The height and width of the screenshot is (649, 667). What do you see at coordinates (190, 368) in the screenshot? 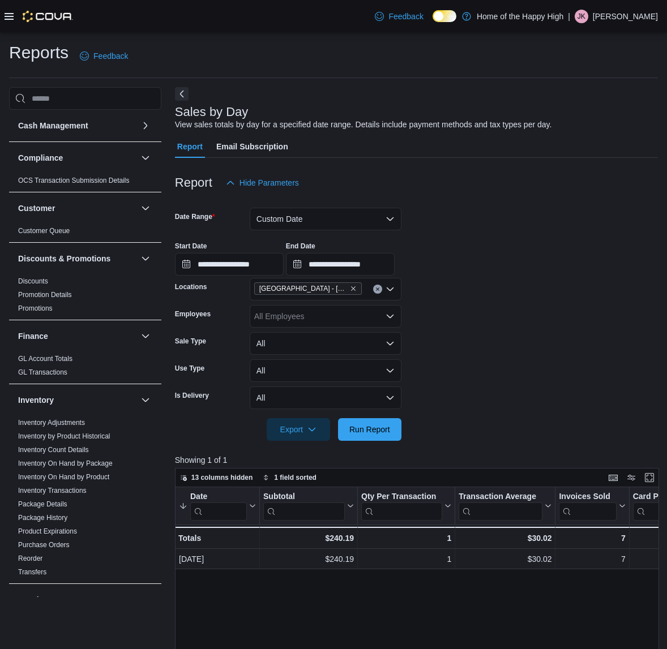
I see `label: Use Type` at bounding box center [190, 368].